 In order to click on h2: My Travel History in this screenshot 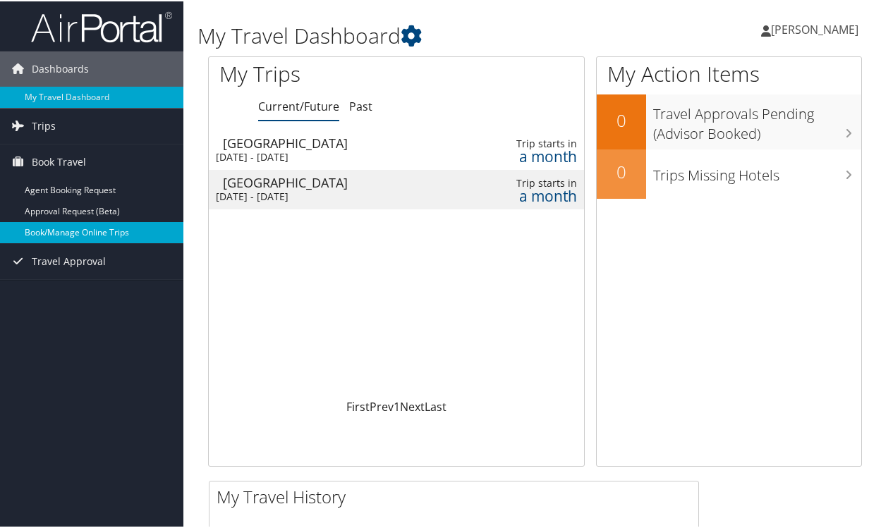, I will do `click(457, 496)`.